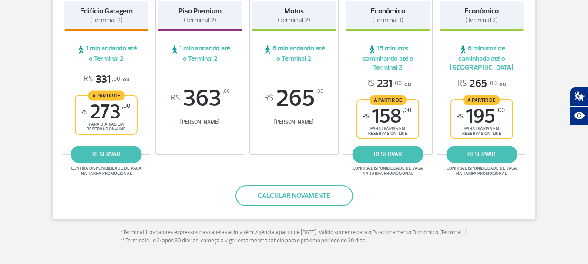 This screenshot has height=264, width=588. I want to click on strong: Motos, so click(294, 11).